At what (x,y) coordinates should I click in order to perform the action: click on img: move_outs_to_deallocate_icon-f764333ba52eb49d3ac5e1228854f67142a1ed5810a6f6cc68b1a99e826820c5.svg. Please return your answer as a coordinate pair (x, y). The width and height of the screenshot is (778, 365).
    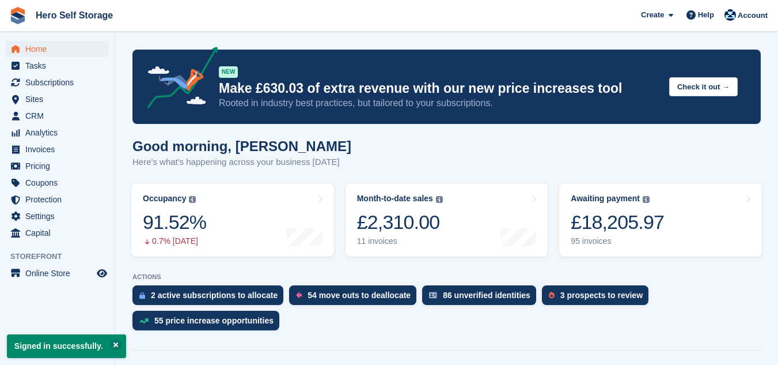
    Looking at the image, I should click on (299, 295).